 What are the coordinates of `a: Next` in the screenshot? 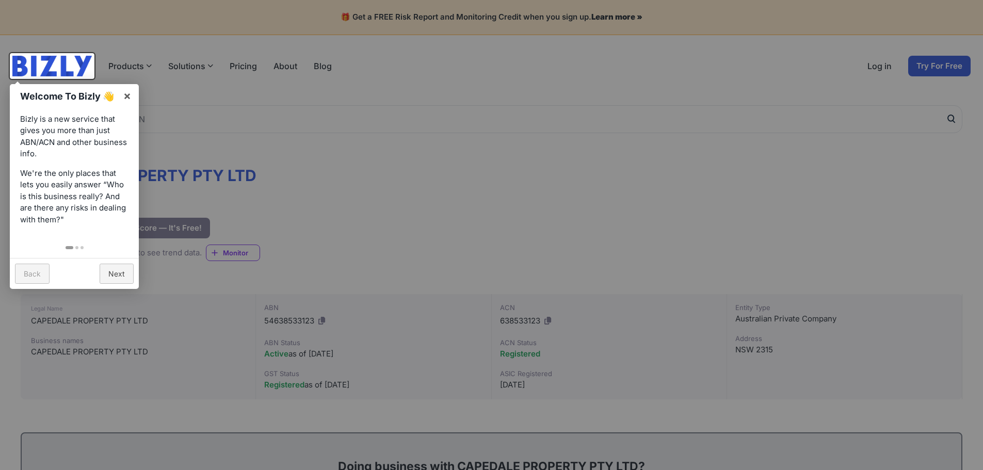 It's located at (117, 273).